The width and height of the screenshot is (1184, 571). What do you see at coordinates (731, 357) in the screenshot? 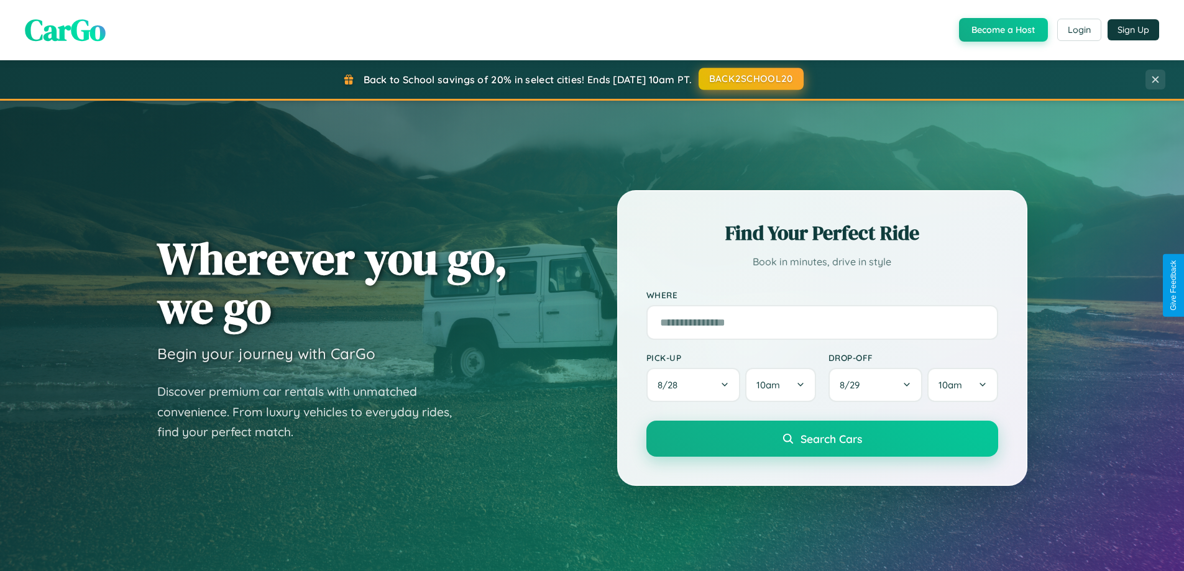
I see `label: Pick-up` at bounding box center [731, 357].